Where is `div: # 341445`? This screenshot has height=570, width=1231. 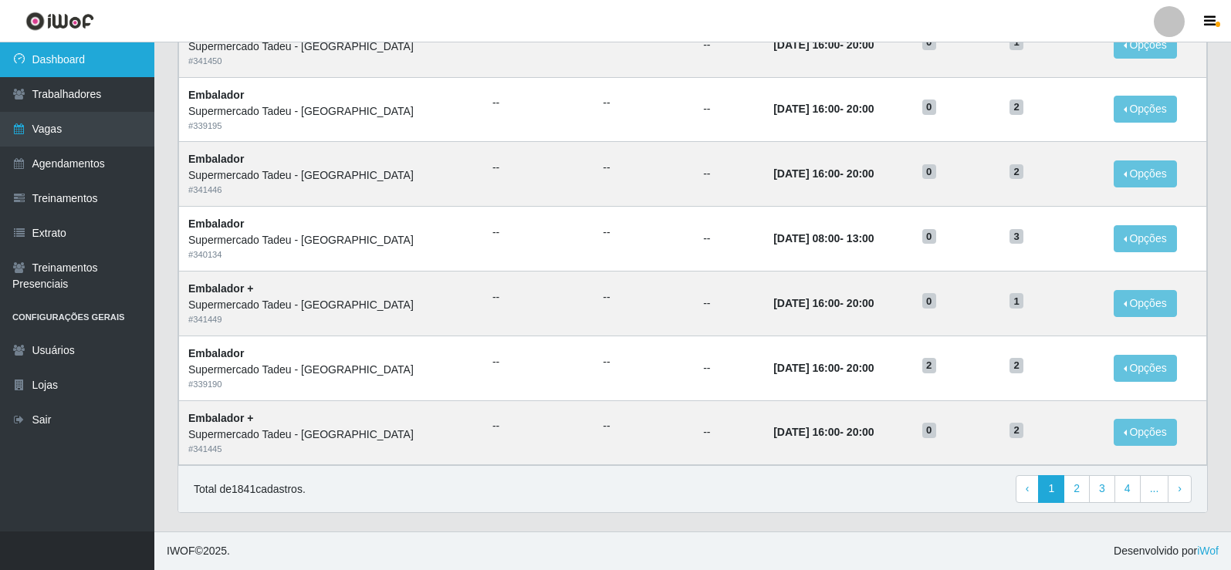 div: # 341445 is located at coordinates (331, 449).